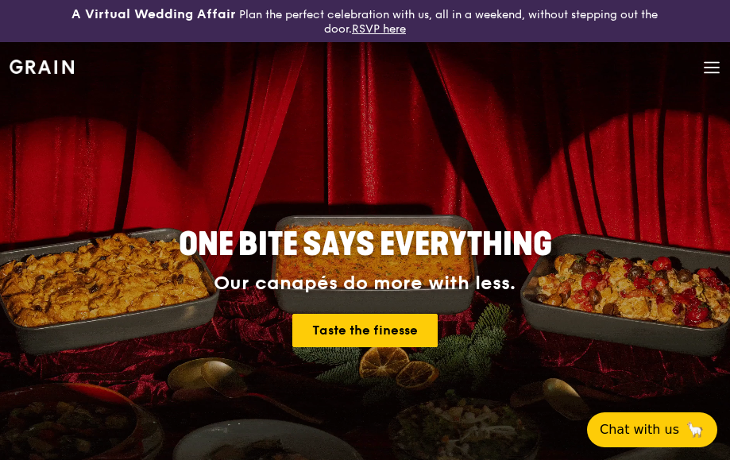  I want to click on div: Plan the perfect celebration with us, all in a weekend, without stepping out the door., so click(365, 21).